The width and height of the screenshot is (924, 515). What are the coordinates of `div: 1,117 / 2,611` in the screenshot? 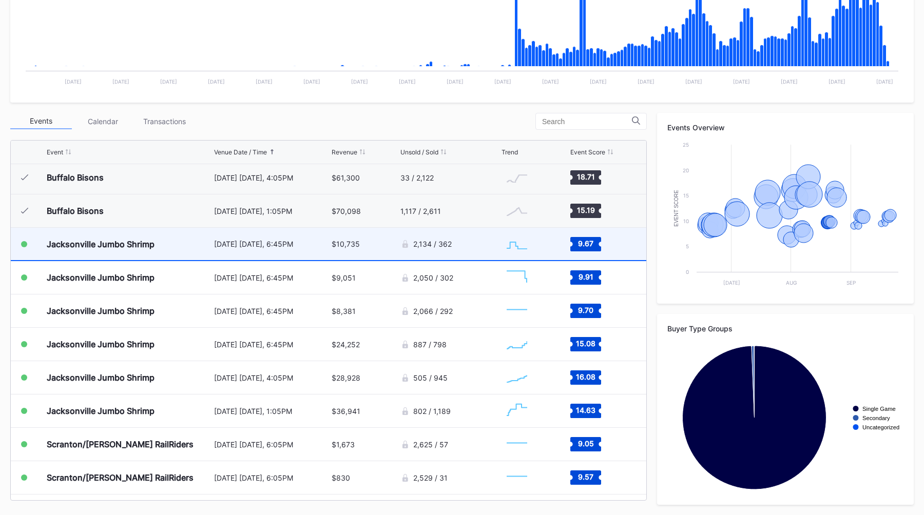 It's located at (420, 211).